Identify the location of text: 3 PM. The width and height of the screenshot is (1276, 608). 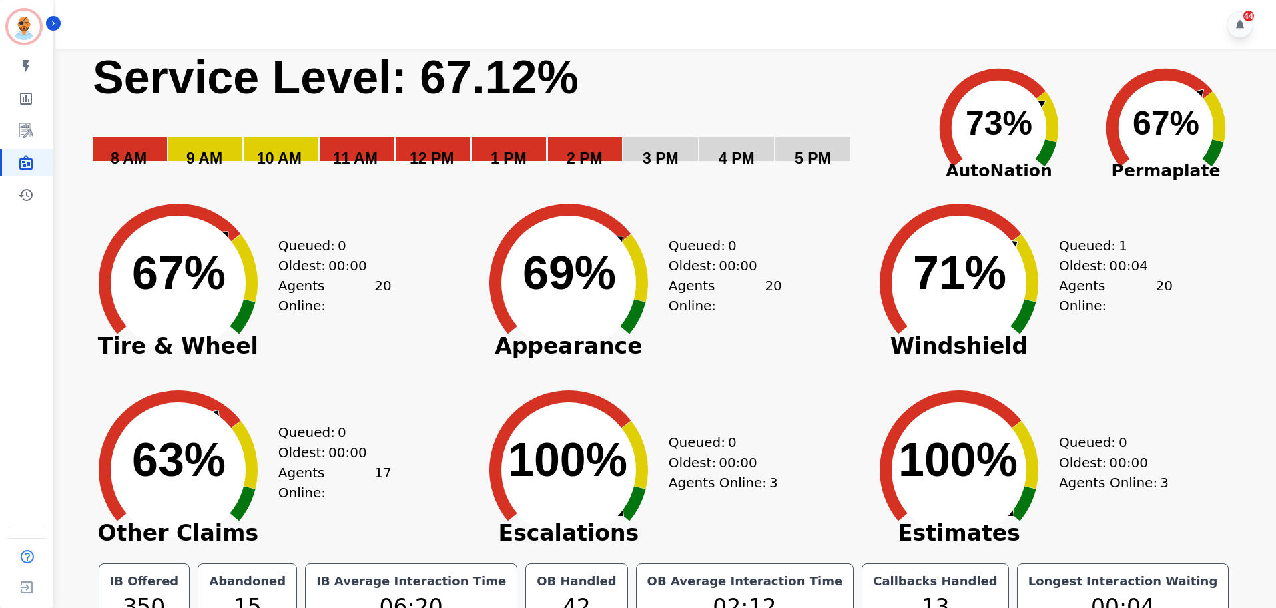
(661, 158).